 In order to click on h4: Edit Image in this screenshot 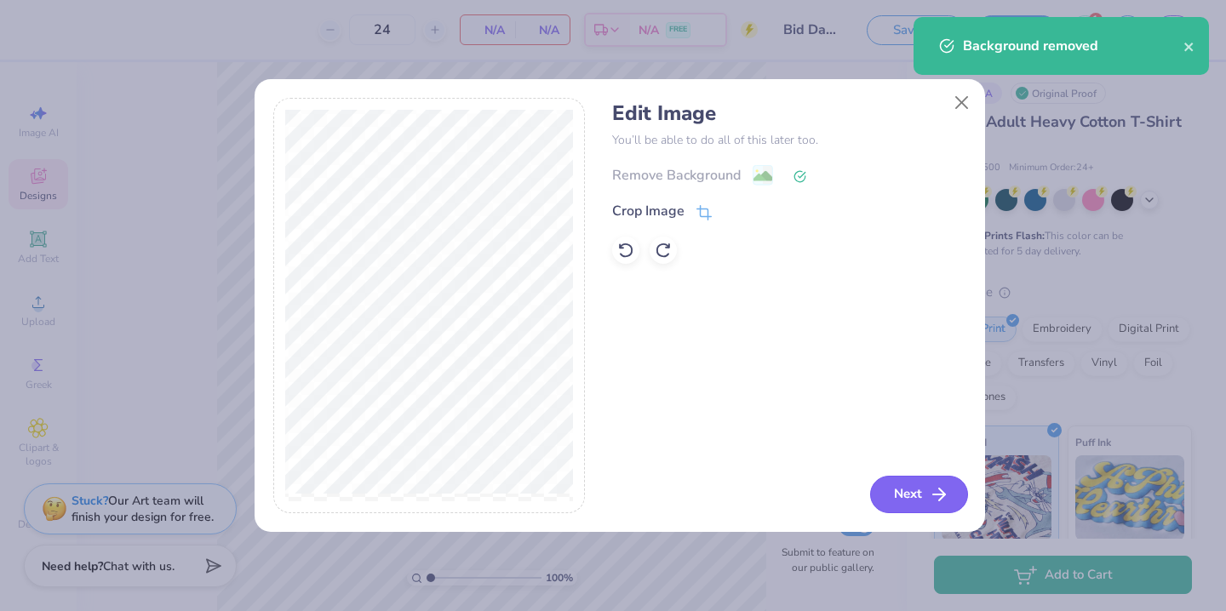, I will do `click(788, 113)`.